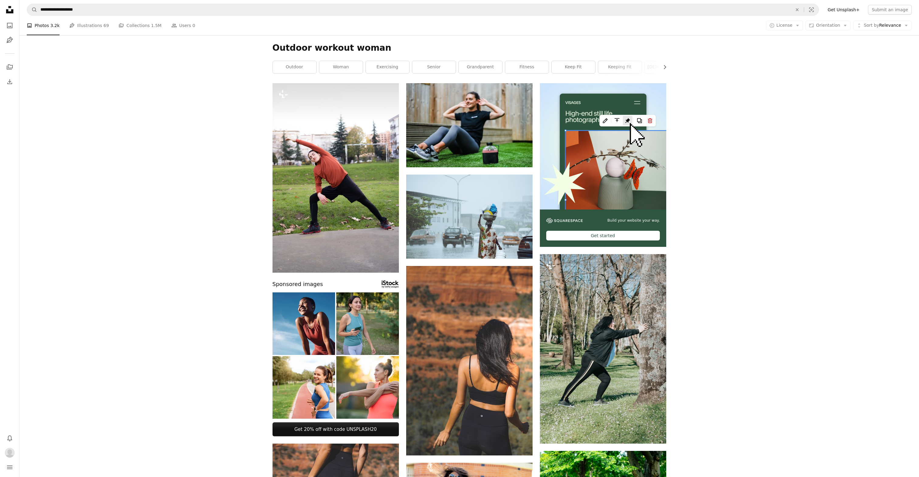 Image resolution: width=919 pixels, height=477 pixels. Describe the element at coordinates (469, 125) in the screenshot. I see `a: woman in black crew neck t-shirt and black leggings lying on green grass field` at that location.